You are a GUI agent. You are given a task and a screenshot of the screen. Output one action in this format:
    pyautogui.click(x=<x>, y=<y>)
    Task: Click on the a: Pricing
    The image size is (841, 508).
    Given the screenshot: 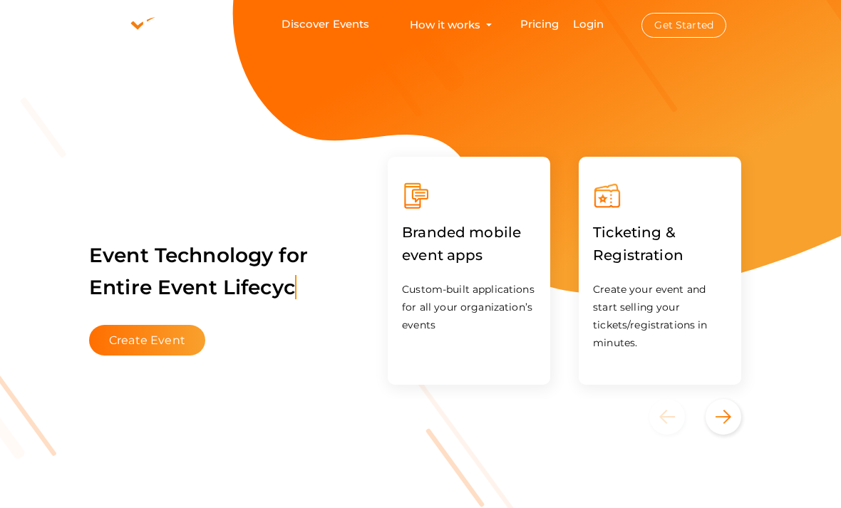 What is the action you would take?
    pyautogui.click(x=540, y=24)
    